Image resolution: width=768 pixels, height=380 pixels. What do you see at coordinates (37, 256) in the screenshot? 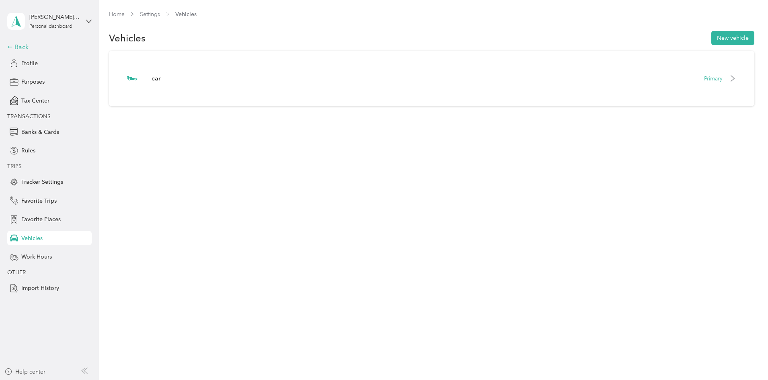
I see `span: Work Hours` at bounding box center [37, 256].